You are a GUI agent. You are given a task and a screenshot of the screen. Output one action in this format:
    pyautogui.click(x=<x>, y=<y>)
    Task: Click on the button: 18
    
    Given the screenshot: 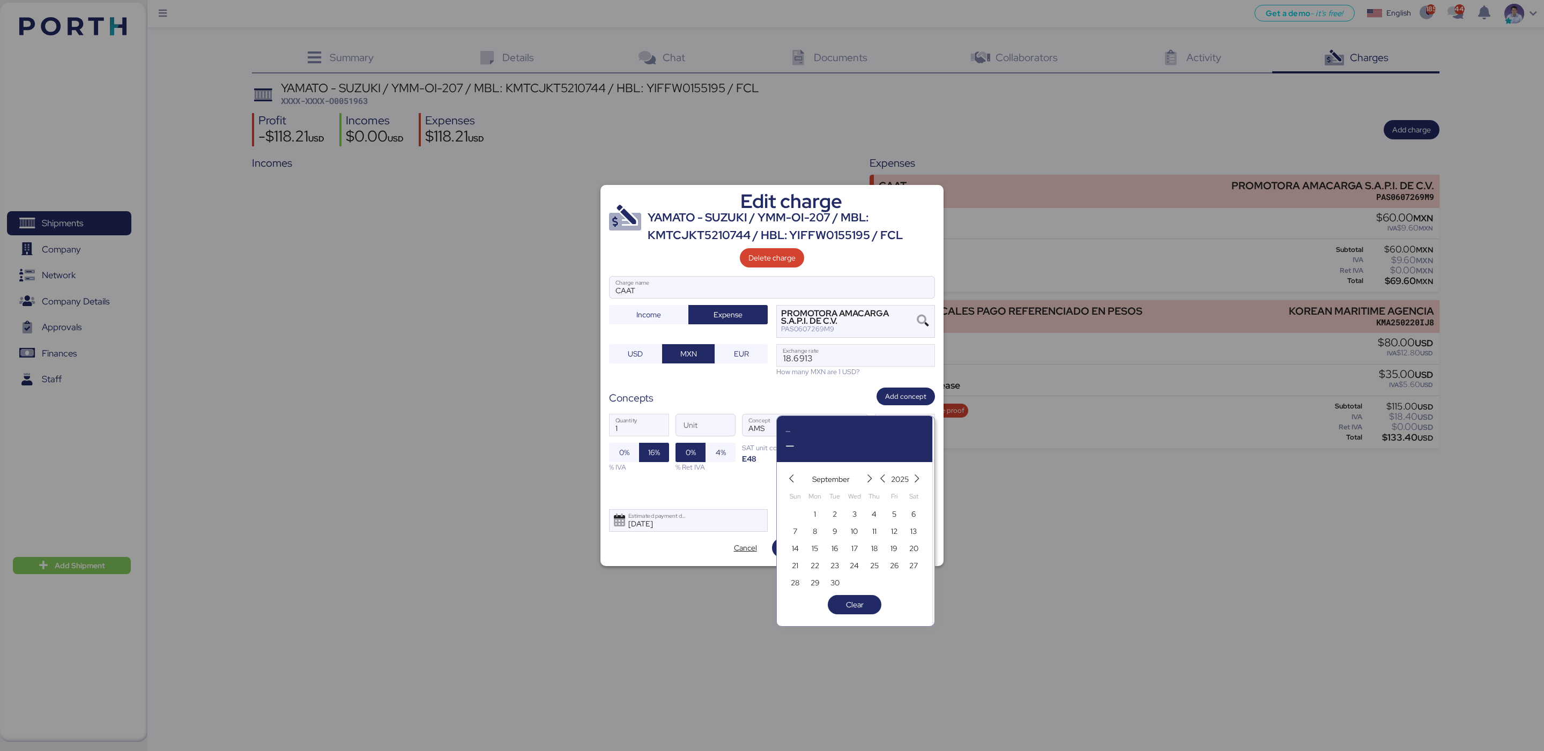 What is the action you would take?
    pyautogui.click(x=874, y=548)
    